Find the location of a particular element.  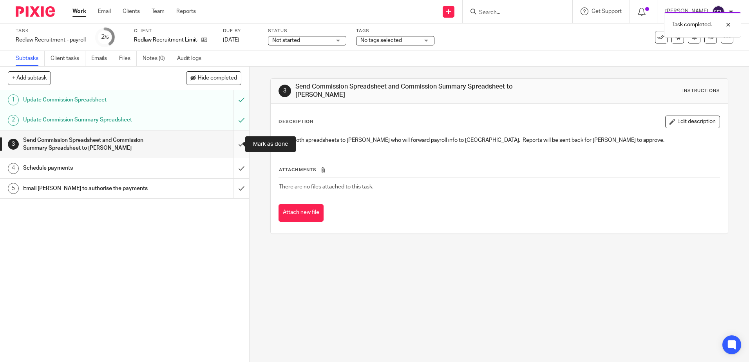

span: Not started is located at coordinates (286, 40).